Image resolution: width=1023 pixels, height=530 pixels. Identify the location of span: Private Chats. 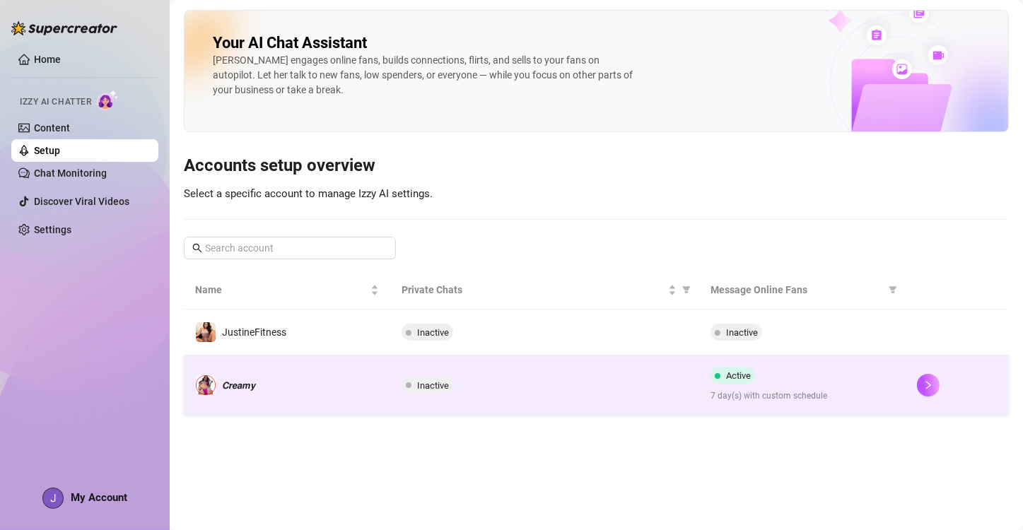
(534, 290).